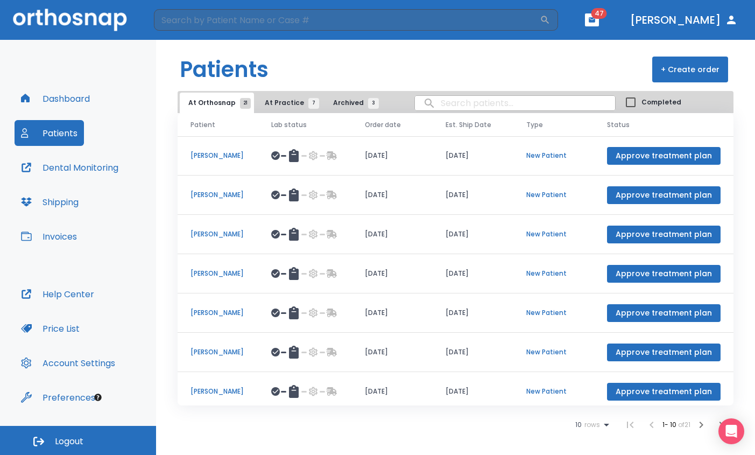  What do you see at coordinates (98, 397) in the screenshot?
I see `div: Tooltip anchor` at bounding box center [98, 397].